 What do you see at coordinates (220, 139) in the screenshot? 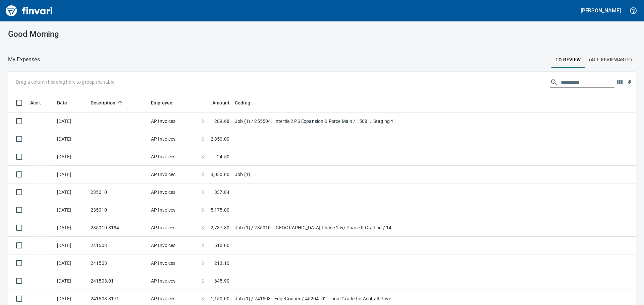
I see `span: 2,350.00` at bounding box center [220, 139].